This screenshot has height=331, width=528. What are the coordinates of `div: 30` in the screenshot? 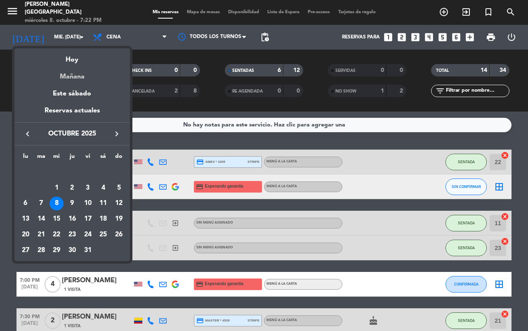 It's located at (72, 250).